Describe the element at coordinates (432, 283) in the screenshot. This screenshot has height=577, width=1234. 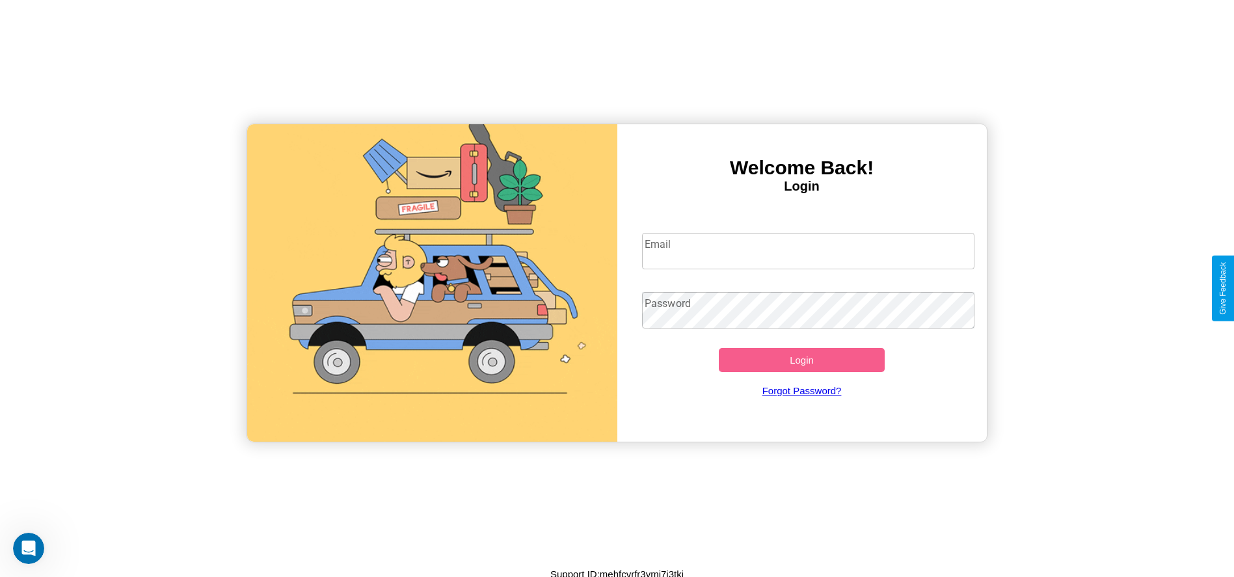
I see `img: gif` at that location.